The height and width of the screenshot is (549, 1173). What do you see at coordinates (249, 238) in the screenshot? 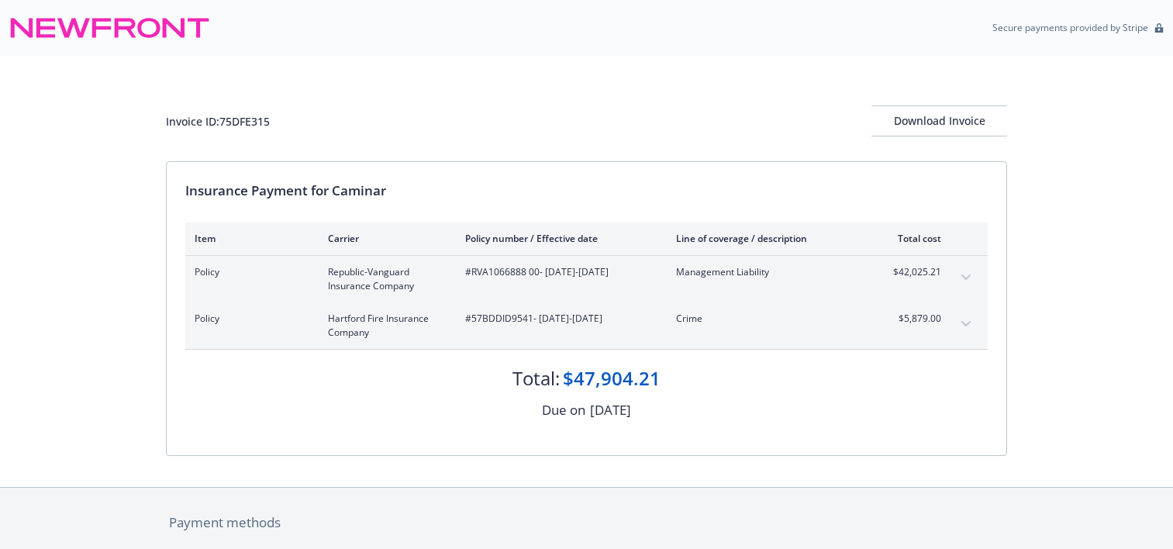
I see `div: Item` at bounding box center [249, 238].